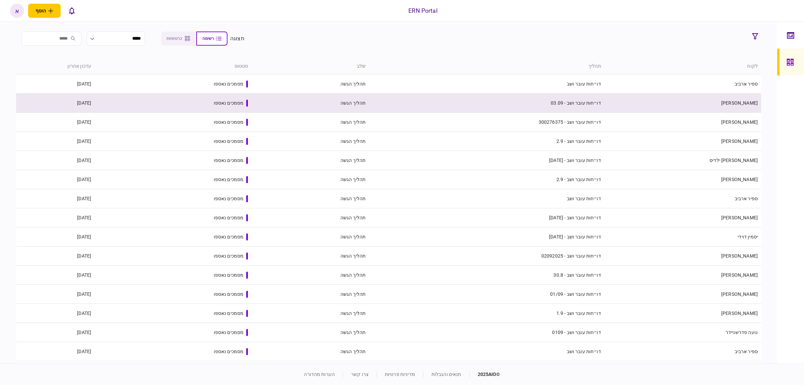 This screenshot has height=385, width=804. What do you see at coordinates (486, 294) in the screenshot?
I see `td: דו״חות עובר ושב - 01/09` at bounding box center [486, 294].